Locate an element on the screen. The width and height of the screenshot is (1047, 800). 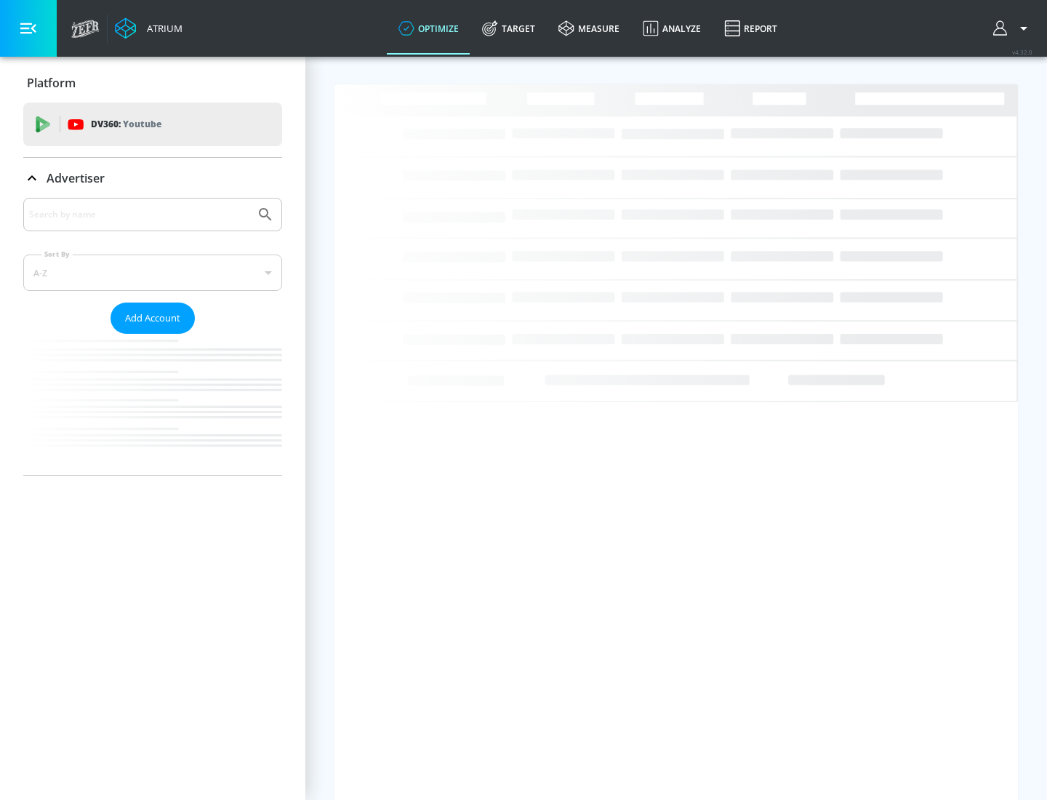
span: Add Account is located at coordinates (153, 318).